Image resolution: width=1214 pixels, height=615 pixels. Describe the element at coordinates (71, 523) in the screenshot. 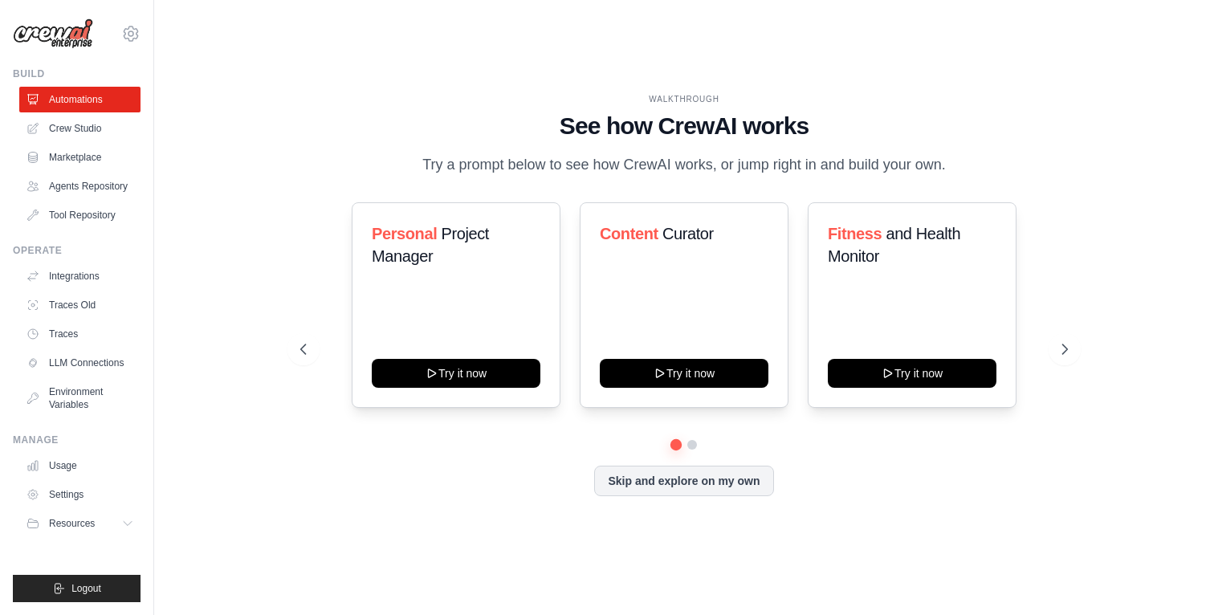

I see `span: Resources` at that location.